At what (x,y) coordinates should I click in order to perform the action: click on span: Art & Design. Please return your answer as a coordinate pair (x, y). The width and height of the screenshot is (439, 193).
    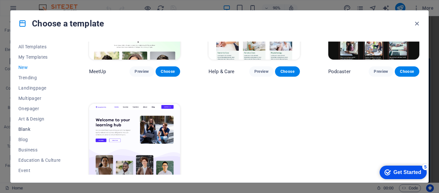
    Looking at the image, I should click on (39, 119).